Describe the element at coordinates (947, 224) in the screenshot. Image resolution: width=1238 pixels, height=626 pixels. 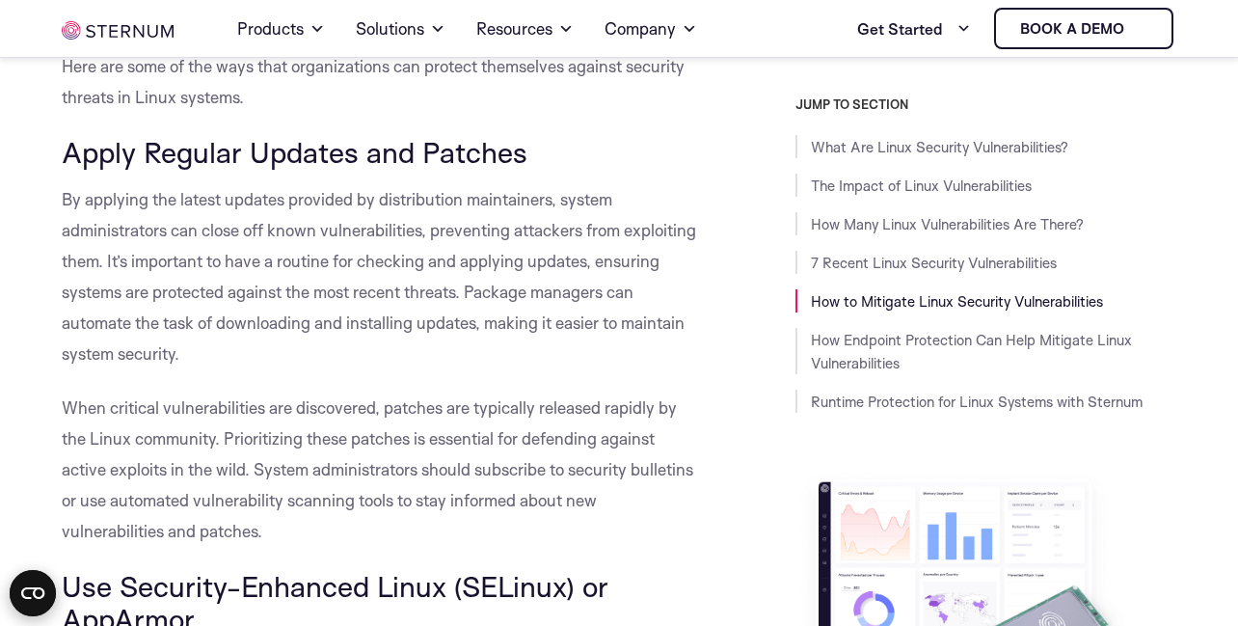
I see `a: How Many Linux Vulnerabilities Are There?` at that location.